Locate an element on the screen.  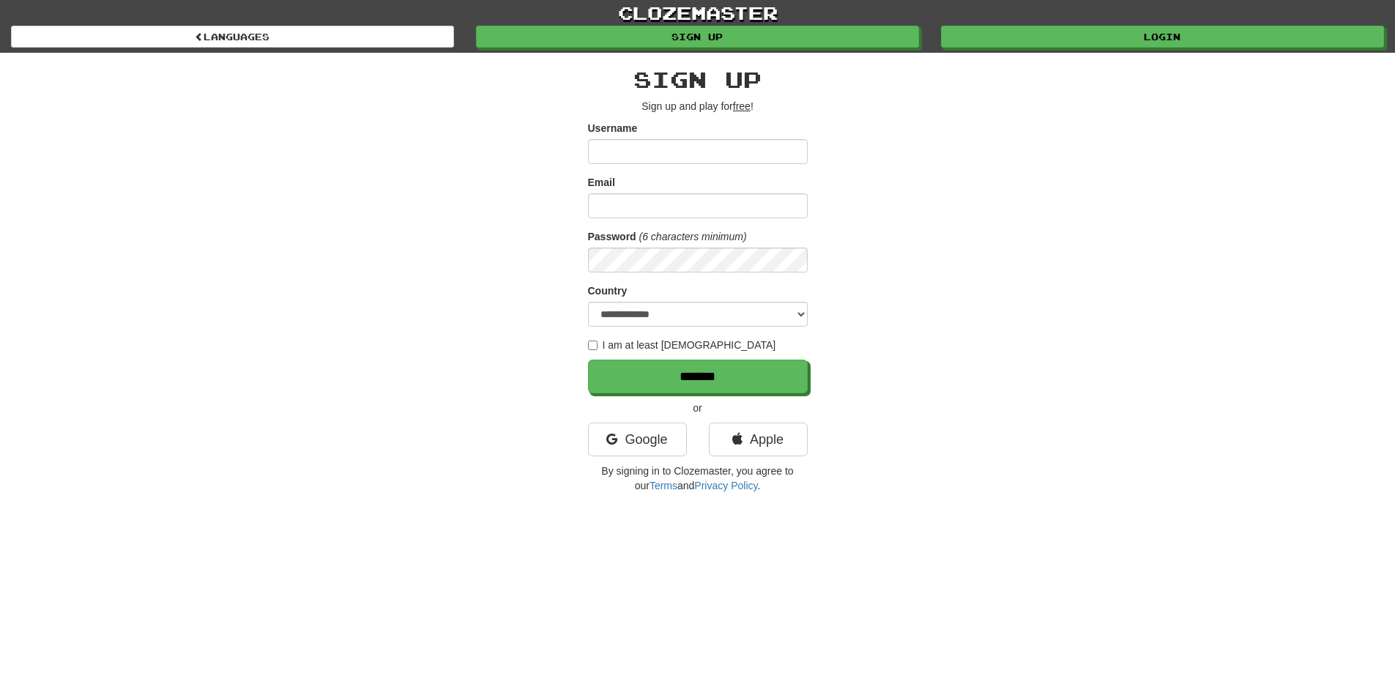
p: Sign up and play for ! is located at coordinates (698, 106).